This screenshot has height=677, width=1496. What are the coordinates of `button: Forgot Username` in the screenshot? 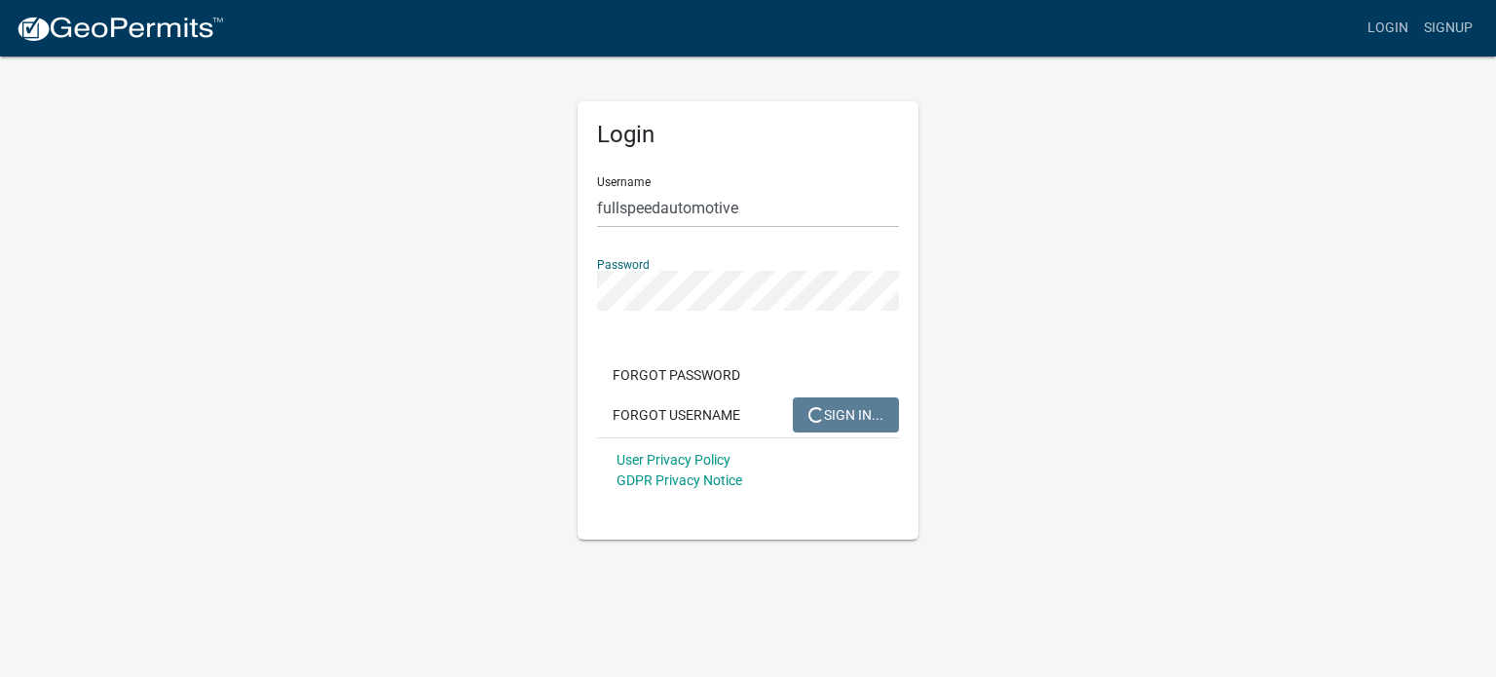 It's located at (676, 415).